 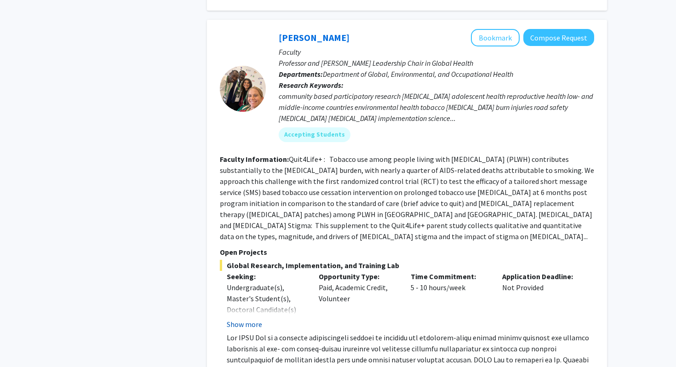 What do you see at coordinates (315, 135) in the screenshot?
I see `mat-chip: Accepting Students` at bounding box center [315, 135].